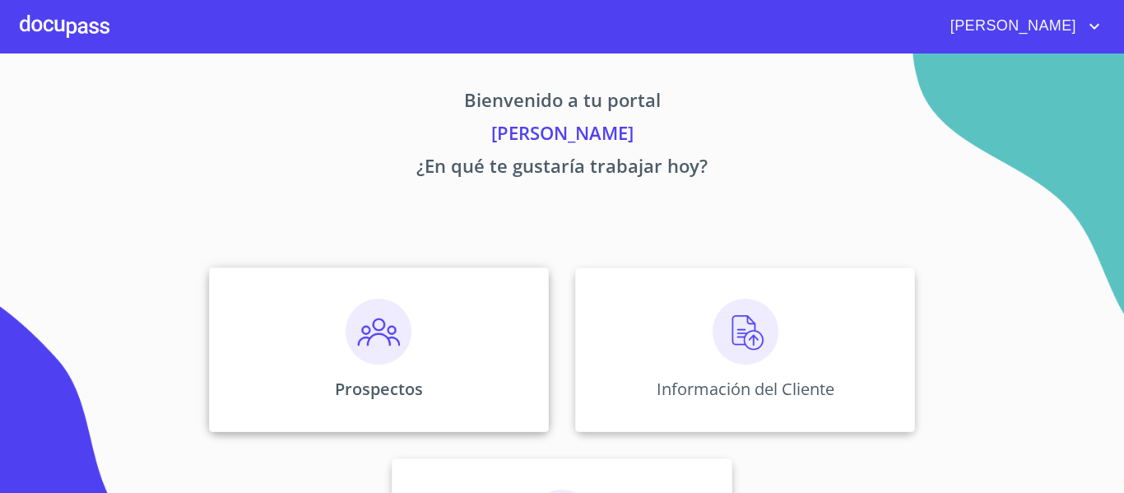  I want to click on p: Prospectos, so click(379, 388).